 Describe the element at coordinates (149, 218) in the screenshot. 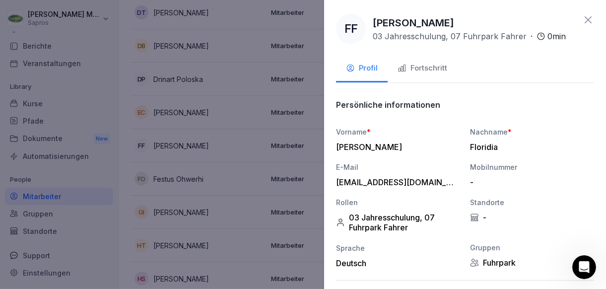

I see `button: Nachrichten` at that location.